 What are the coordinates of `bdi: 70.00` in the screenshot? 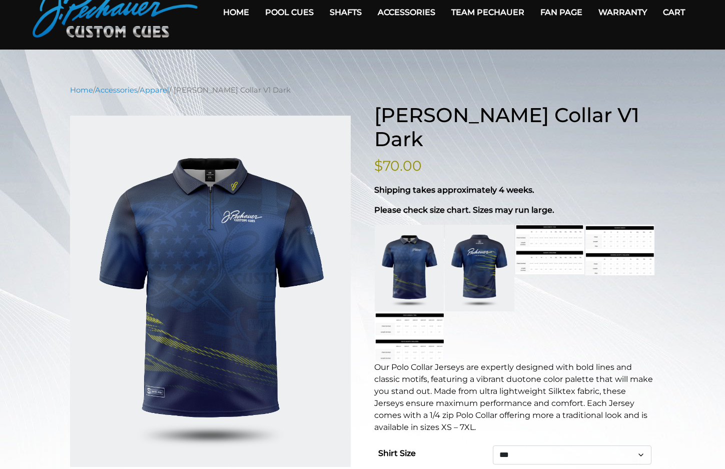 It's located at (398, 166).